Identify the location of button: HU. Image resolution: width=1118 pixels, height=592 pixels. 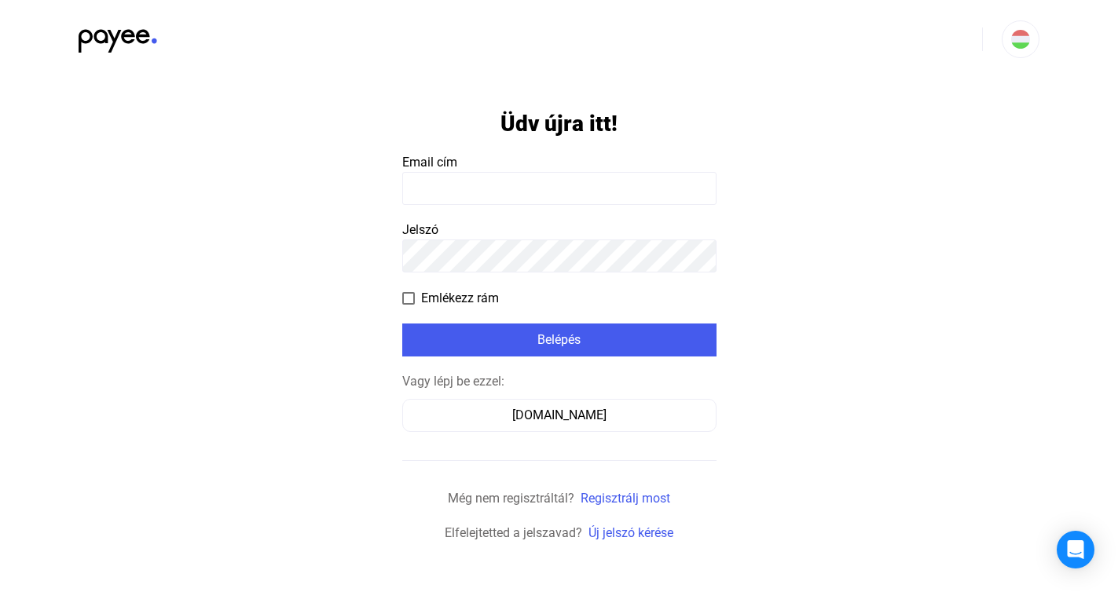
(1020, 39).